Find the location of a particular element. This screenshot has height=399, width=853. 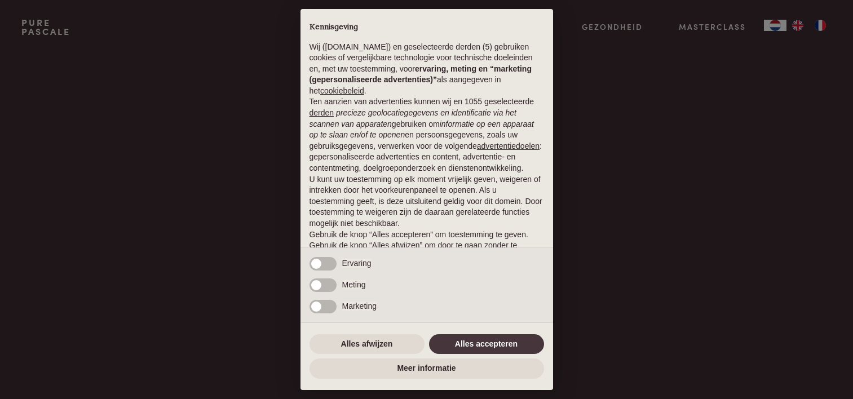

button: Meer informatie is located at coordinates (427, 369).